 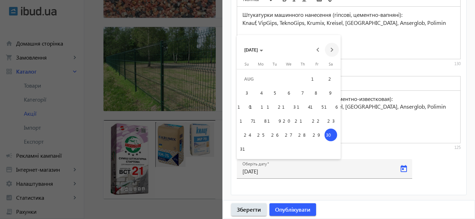 What do you see at coordinates (275, 93) in the screenshot?
I see `button: 05.08.2025` at bounding box center [275, 93].